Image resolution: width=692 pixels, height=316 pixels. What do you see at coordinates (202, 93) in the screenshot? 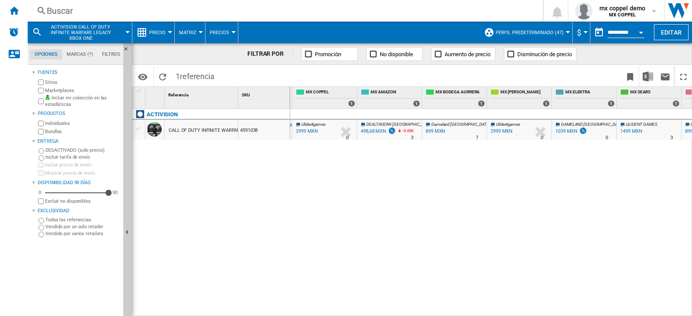
I see `div: Referencia Sort None` at bounding box center [202, 93].